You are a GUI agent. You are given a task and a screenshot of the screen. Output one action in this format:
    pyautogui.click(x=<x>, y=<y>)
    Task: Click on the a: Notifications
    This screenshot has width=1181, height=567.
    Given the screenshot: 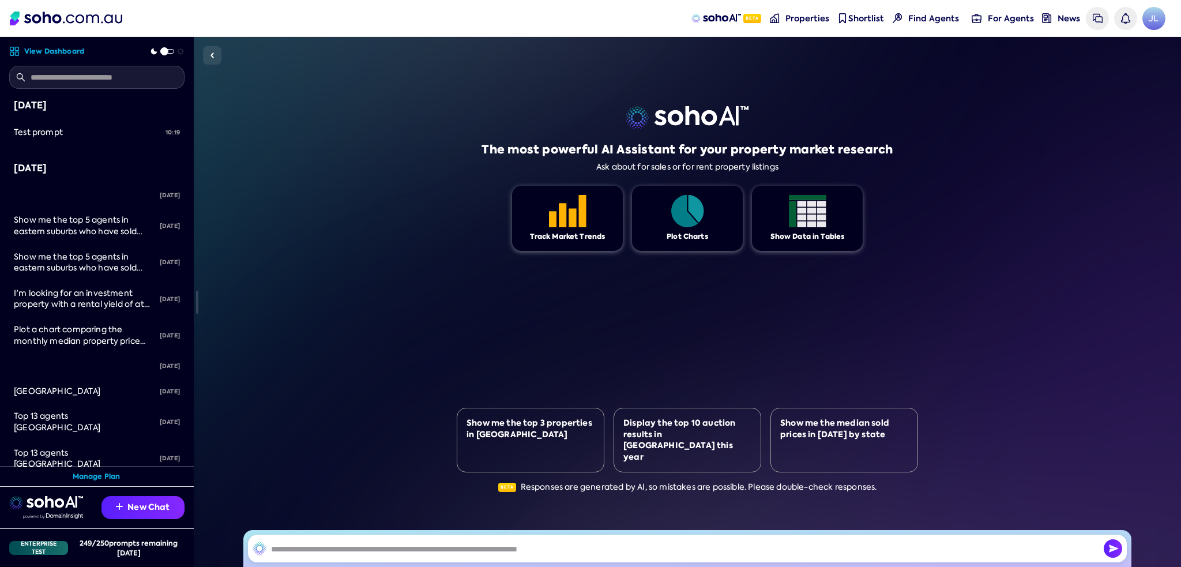 What is the action you would take?
    pyautogui.click(x=1125, y=18)
    